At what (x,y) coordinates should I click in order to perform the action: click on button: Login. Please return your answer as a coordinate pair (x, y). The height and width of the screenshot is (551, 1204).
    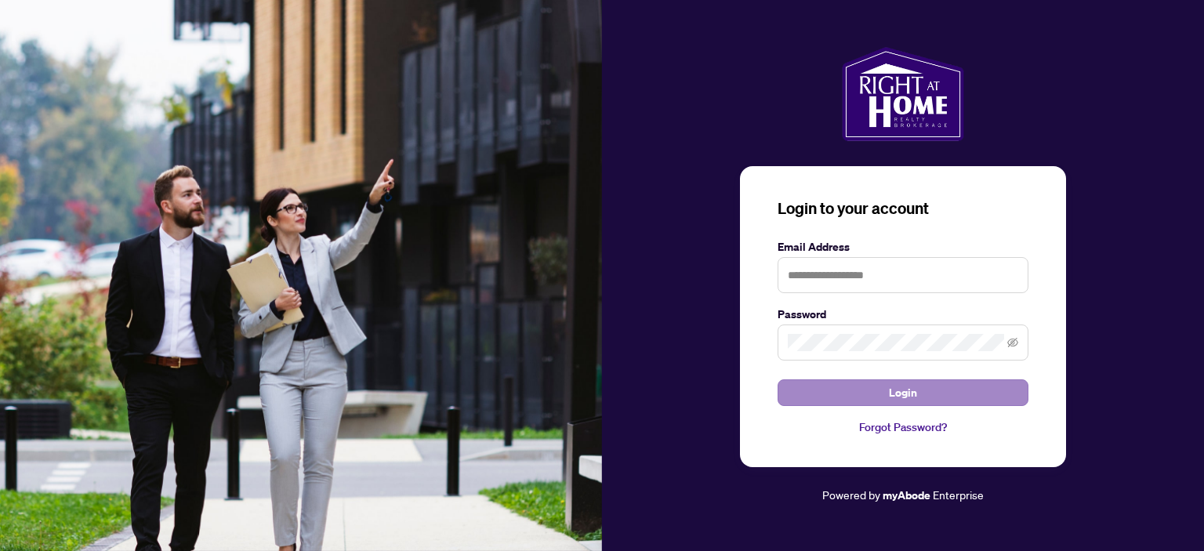
    Looking at the image, I should click on (903, 393).